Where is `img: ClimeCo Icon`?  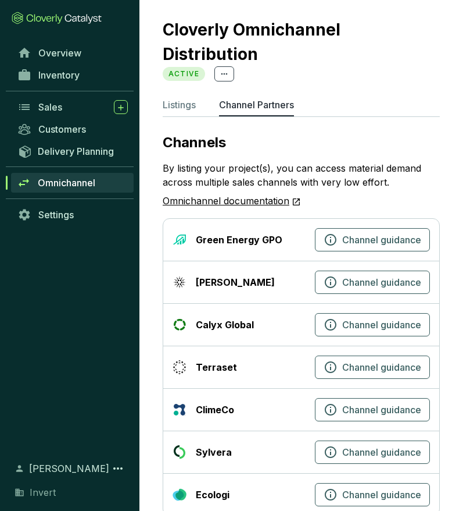 img: ClimeCo Icon is located at coordinates (180, 409).